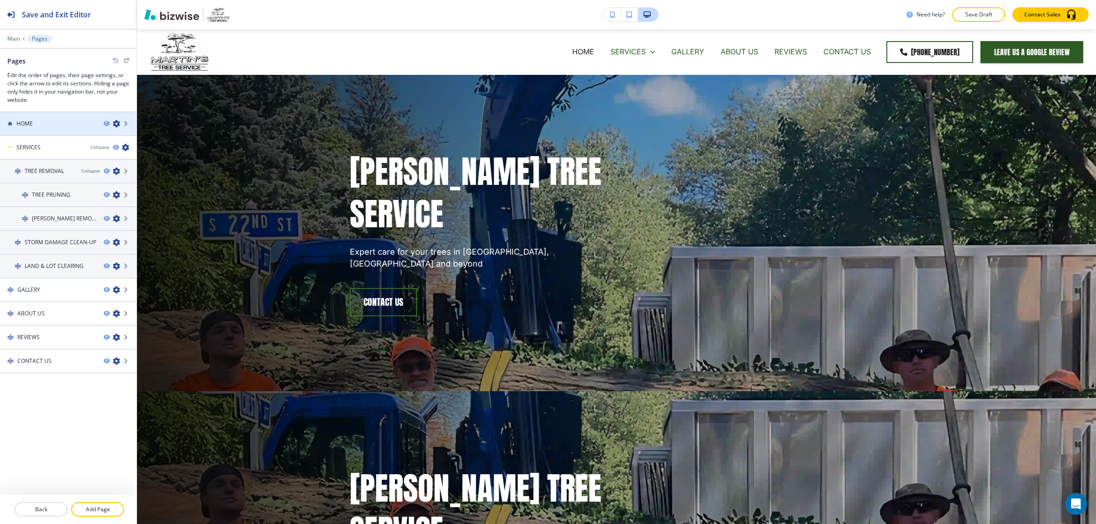 The image size is (1096, 524). I want to click on p: ABOUT US, so click(739, 52).